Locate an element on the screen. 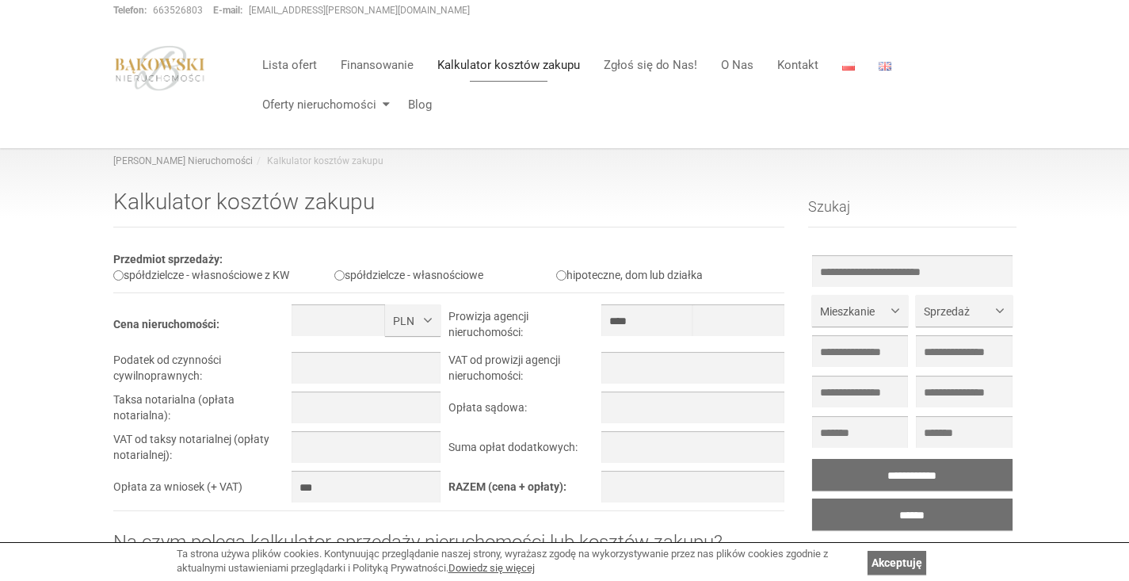 Image resolution: width=1129 pixels, height=581 pixels. a: O Nas is located at coordinates (737, 65).